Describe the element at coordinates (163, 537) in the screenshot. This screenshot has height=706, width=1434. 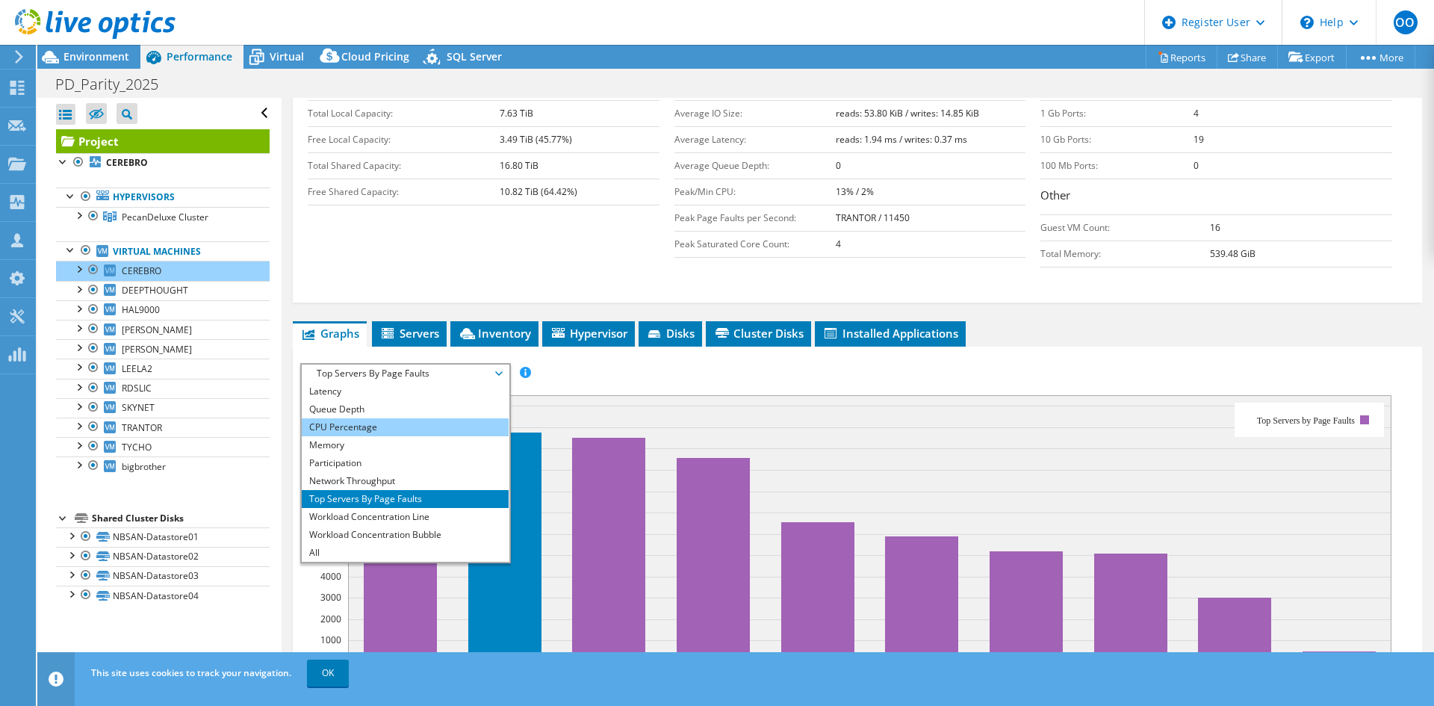
I see `a: NBSAN-Datastore01` at that location.